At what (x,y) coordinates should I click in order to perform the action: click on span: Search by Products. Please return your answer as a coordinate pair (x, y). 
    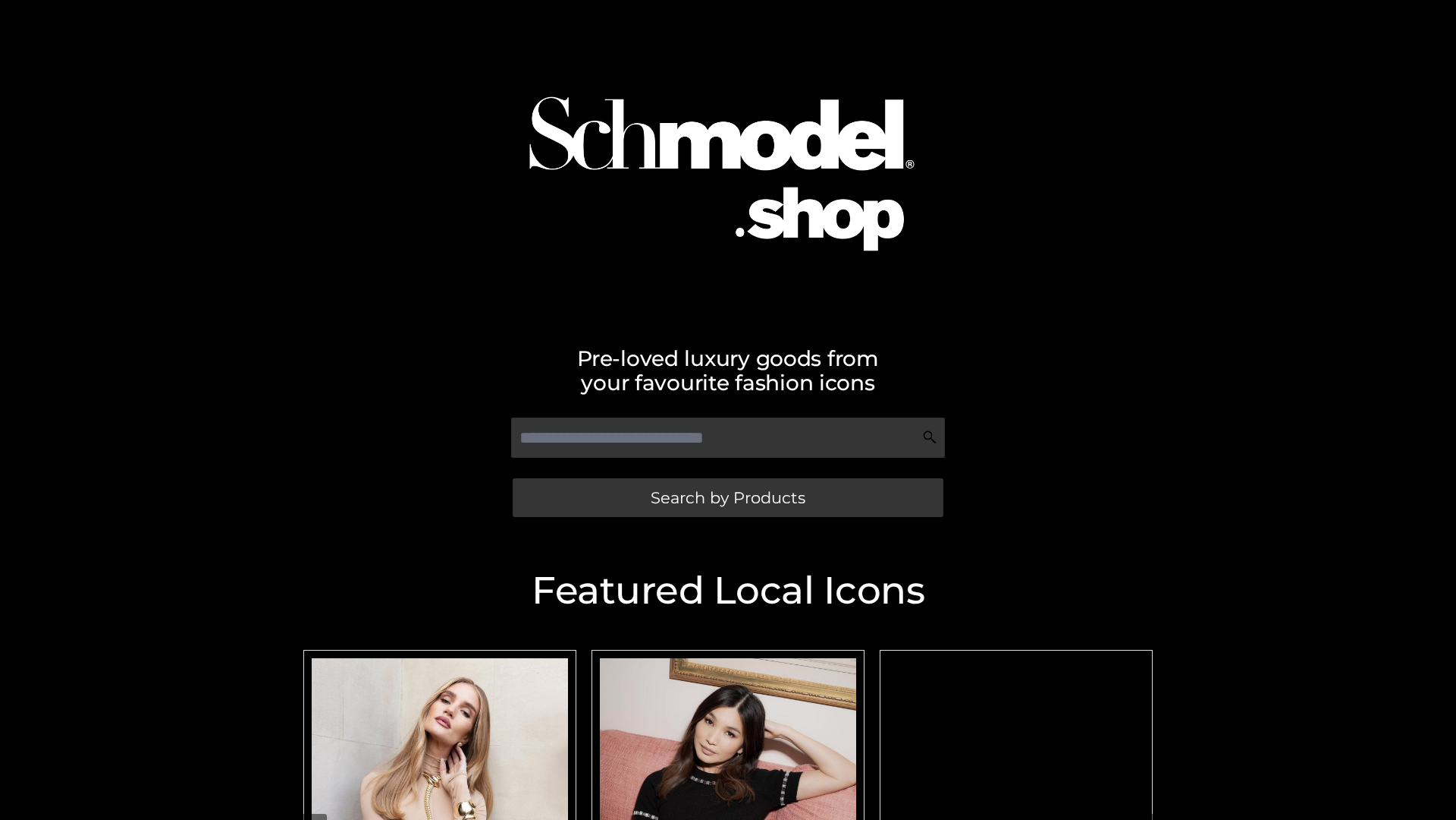
    Looking at the image, I should click on (728, 497).